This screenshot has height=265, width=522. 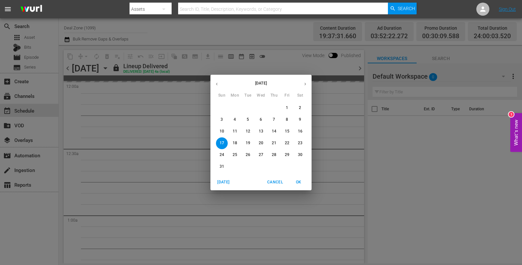 What do you see at coordinates (300, 108) in the screenshot?
I see `p: 2` at bounding box center [300, 108].